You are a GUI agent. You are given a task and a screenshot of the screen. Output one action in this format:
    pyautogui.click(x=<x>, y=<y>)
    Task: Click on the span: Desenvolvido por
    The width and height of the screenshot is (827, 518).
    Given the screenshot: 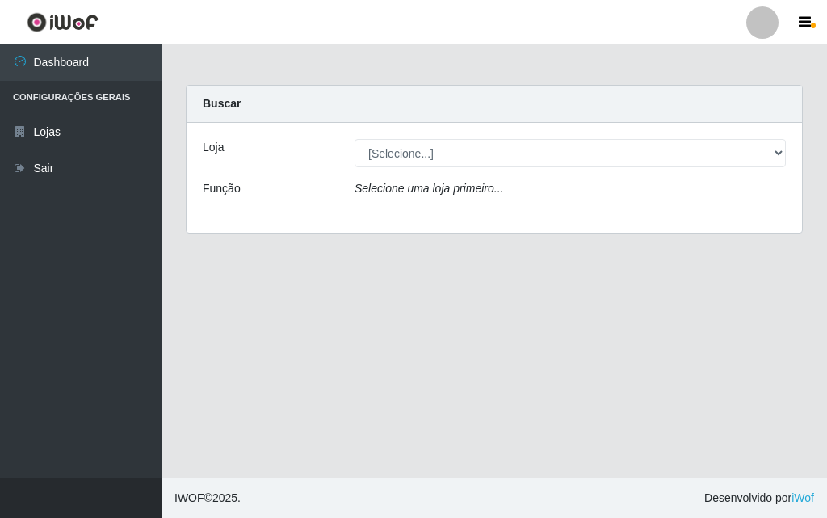 What is the action you would take?
    pyautogui.click(x=759, y=498)
    